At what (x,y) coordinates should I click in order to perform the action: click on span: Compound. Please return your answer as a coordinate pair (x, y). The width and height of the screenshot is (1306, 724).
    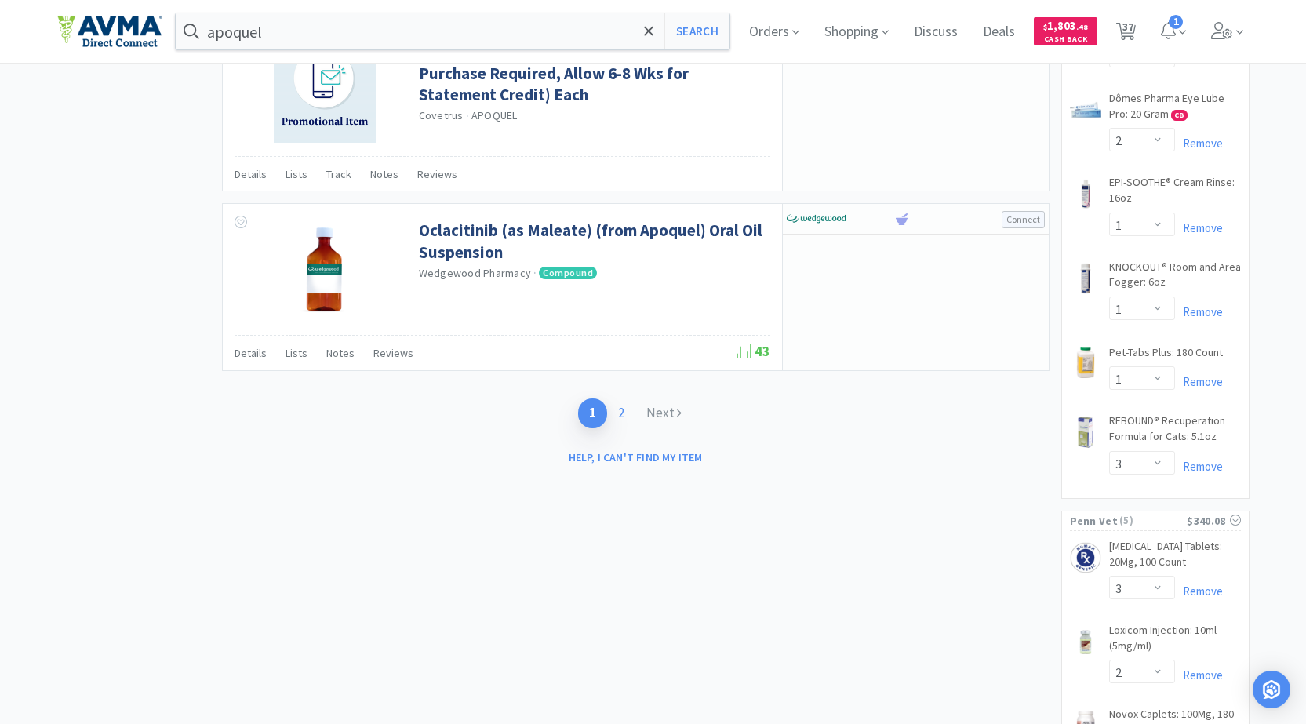
    Looking at the image, I should click on (568, 273).